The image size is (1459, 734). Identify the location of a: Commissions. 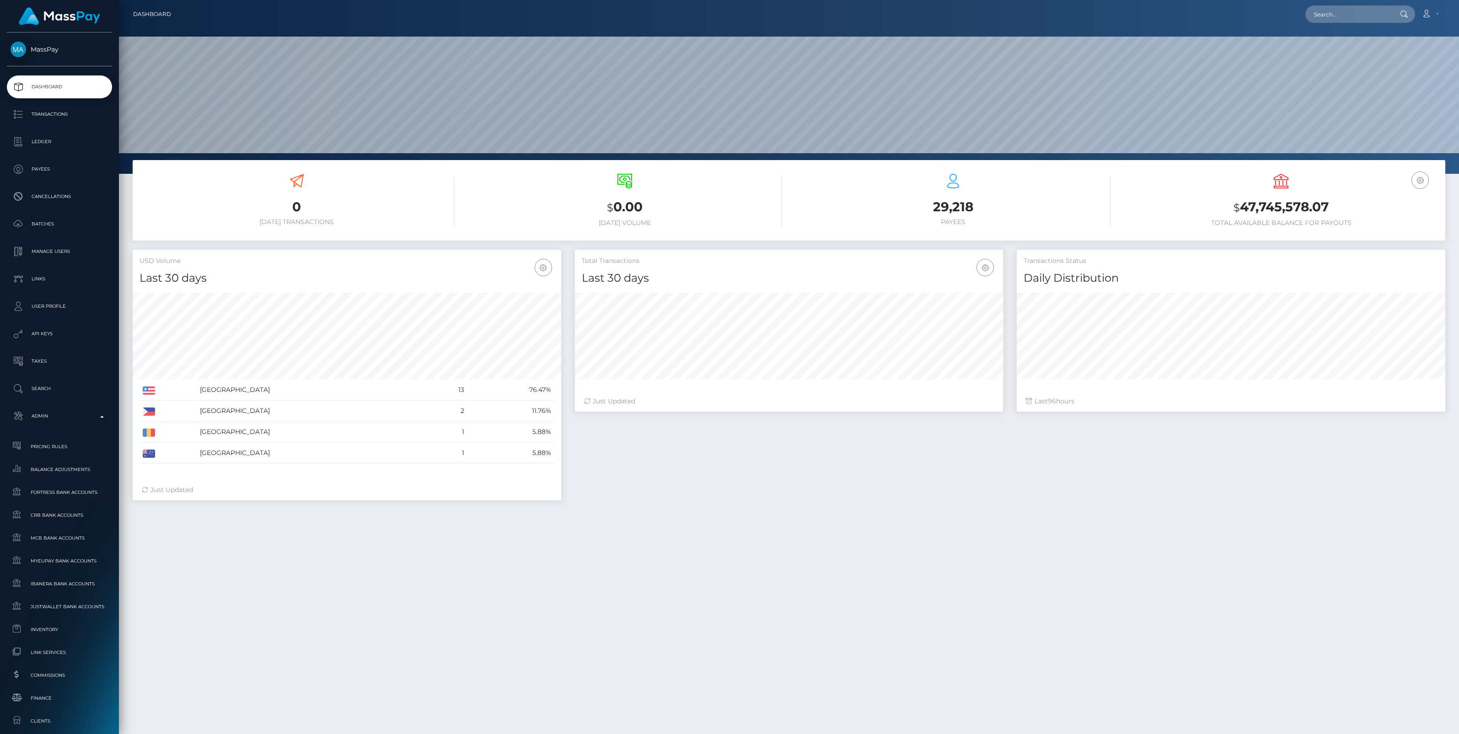
(59, 675).